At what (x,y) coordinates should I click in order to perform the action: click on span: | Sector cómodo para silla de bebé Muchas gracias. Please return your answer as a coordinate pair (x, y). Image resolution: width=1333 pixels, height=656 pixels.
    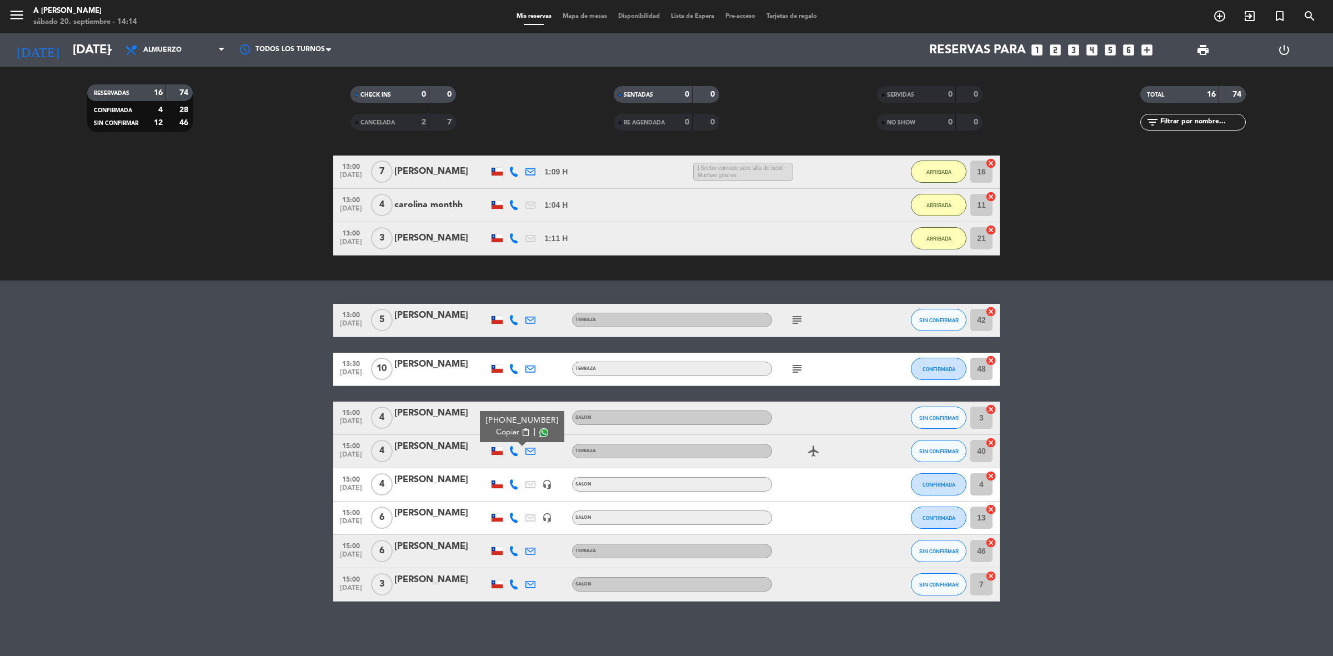
    Looking at the image, I should click on (743, 172).